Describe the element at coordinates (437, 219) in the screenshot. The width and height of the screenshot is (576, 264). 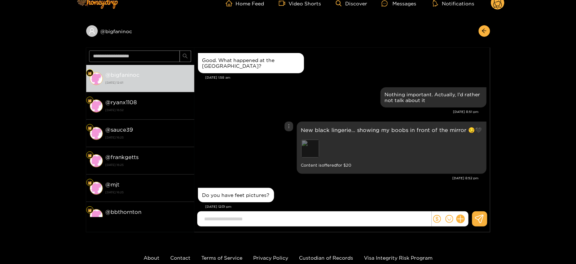
I see `span: dollar` at that location.